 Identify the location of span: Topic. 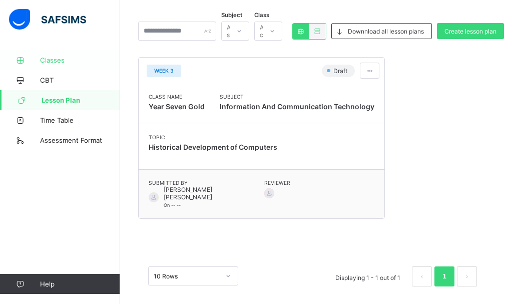
(213, 137).